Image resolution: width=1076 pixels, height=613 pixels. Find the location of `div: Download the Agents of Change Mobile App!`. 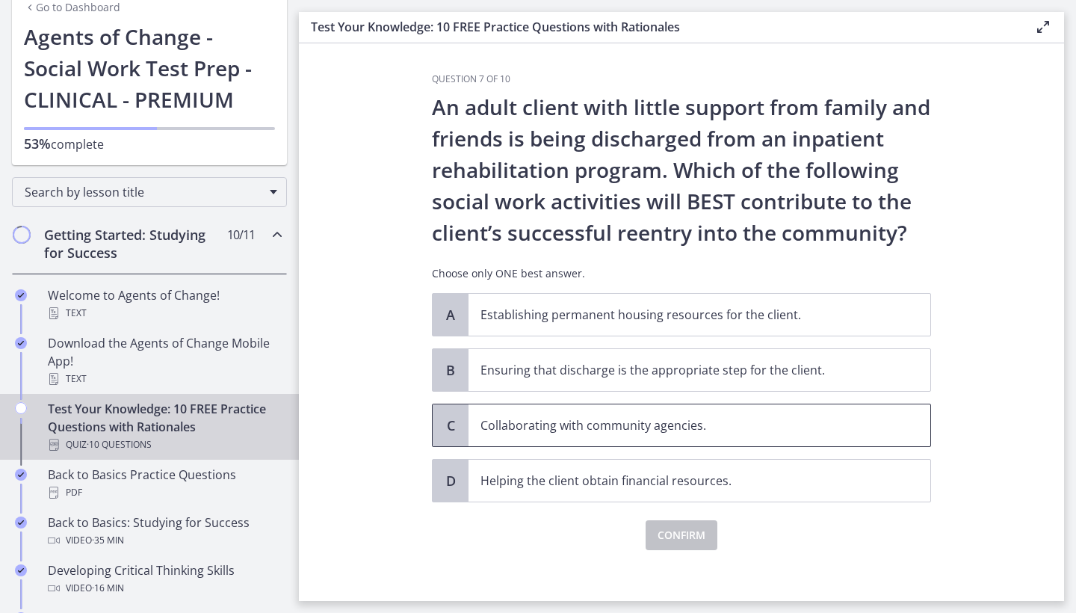

div: Download the Agents of Change Mobile App! is located at coordinates (164, 361).